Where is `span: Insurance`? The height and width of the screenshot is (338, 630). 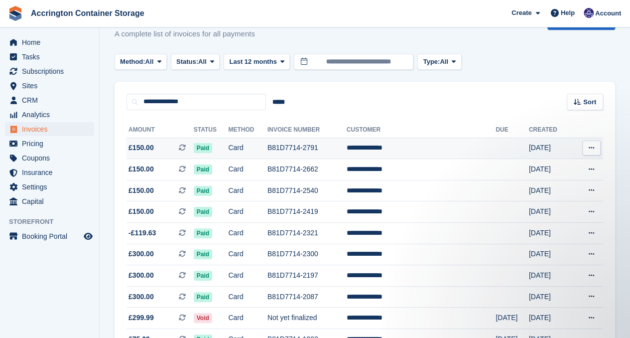
span: Insurance is located at coordinates (52, 172).